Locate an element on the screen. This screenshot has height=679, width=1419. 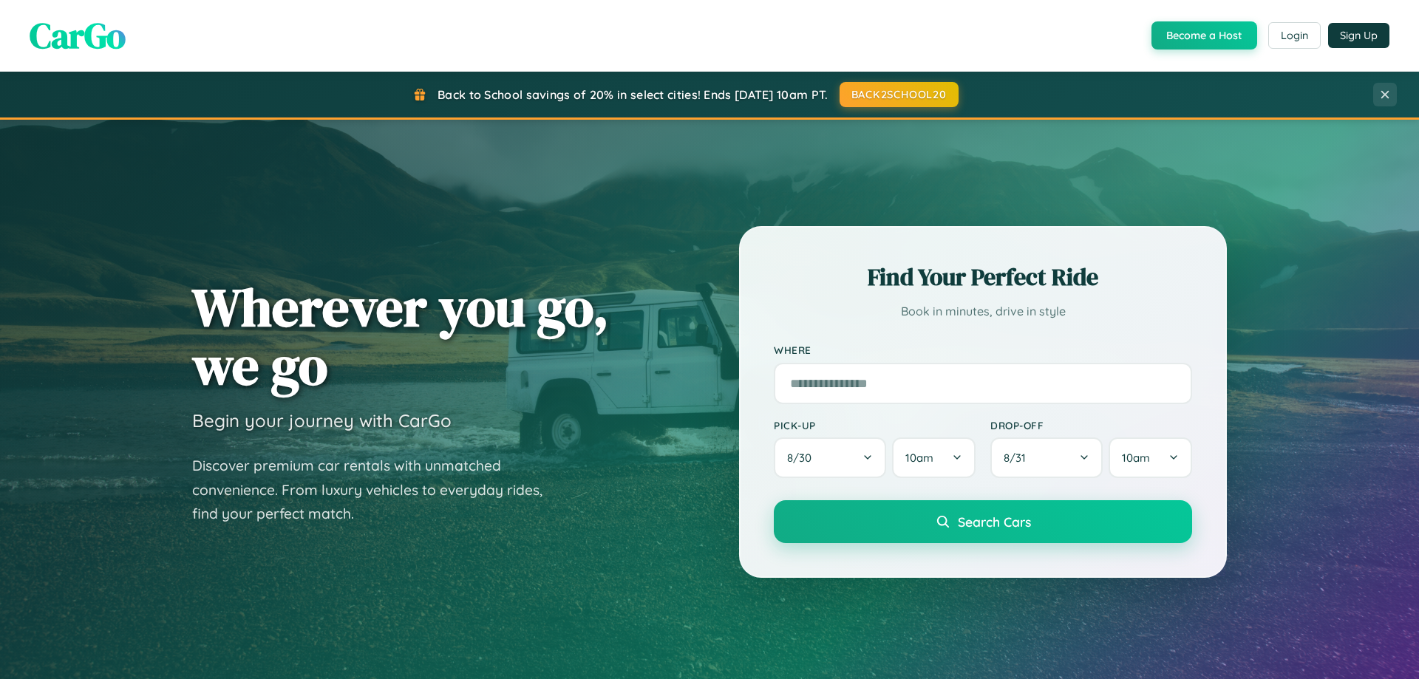
h2: Find Your Perfect Ride is located at coordinates (983, 277).